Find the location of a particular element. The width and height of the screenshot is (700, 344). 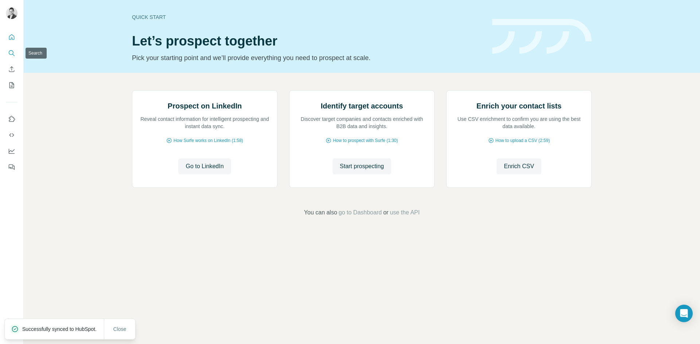

p: Discover target companies and contacts enriched with B2B data and insights. is located at coordinates (362, 123).